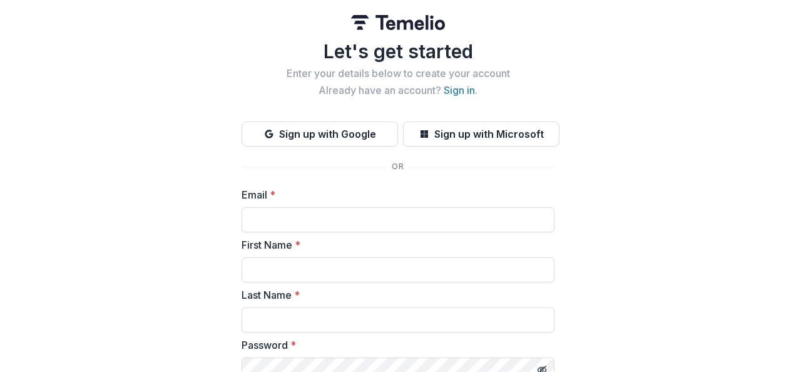 This screenshot has height=372, width=796. I want to click on a: Sign in, so click(460, 90).